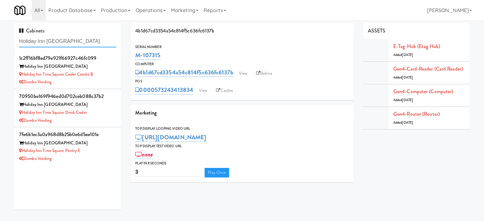 The width and height of the screenshot is (484, 221). Describe the element at coordinates (242, 31) in the screenshot. I see `div: 4b1d67cd3354a54c814f5c636fc6137b` at that location.